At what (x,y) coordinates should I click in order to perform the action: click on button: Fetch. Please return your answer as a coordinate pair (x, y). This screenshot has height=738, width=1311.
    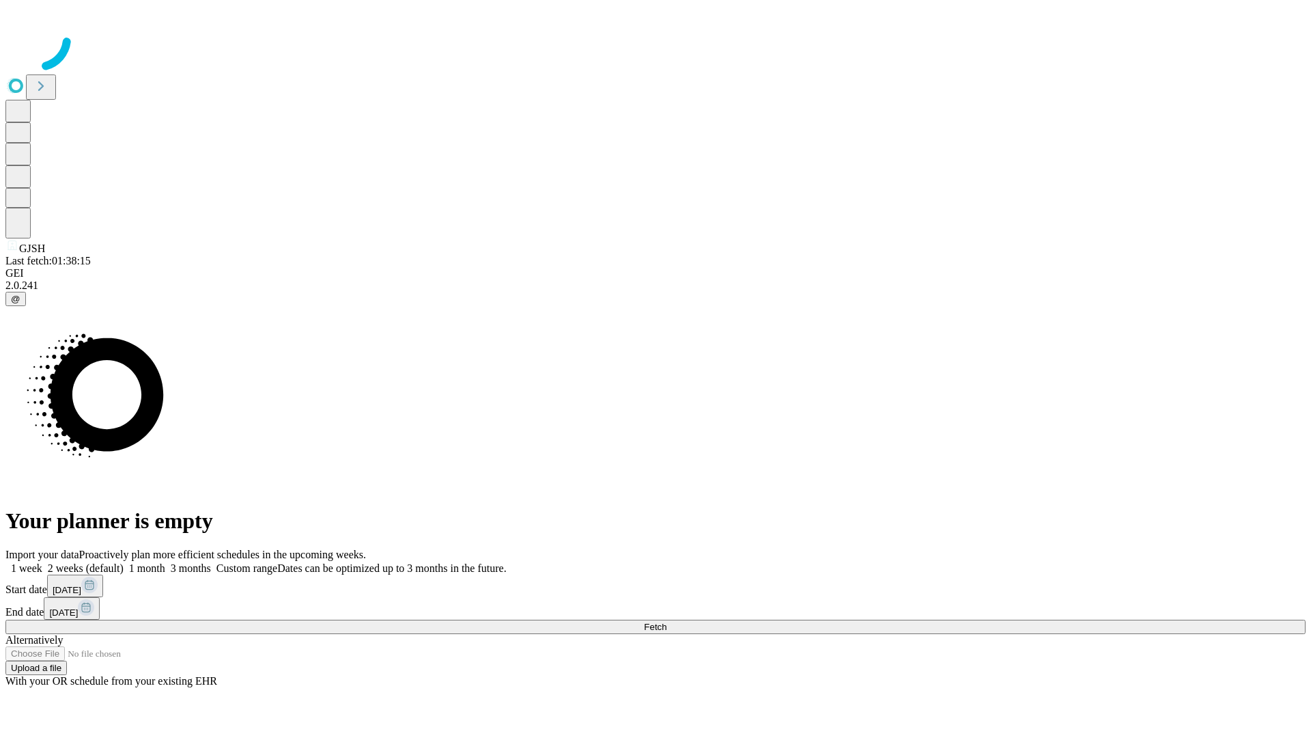
    Looking at the image, I should click on (656, 626).